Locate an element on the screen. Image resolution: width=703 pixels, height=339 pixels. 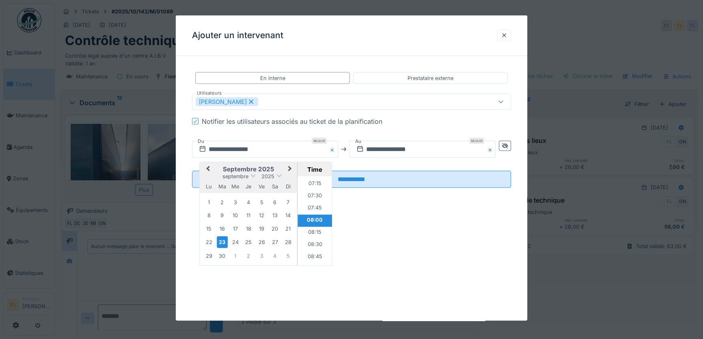
div: Choose lundi 15 septembre 2025 is located at coordinates (208, 228).